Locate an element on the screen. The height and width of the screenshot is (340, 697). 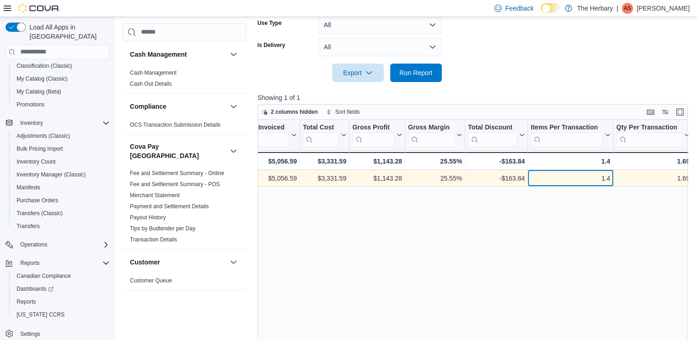
span: Payout History is located at coordinates (148, 217).